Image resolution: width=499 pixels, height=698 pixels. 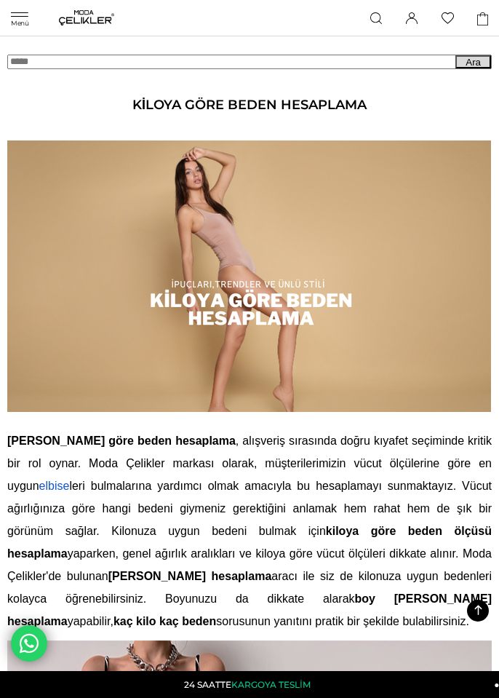 I want to click on span: Menü, so click(x=20, y=23).